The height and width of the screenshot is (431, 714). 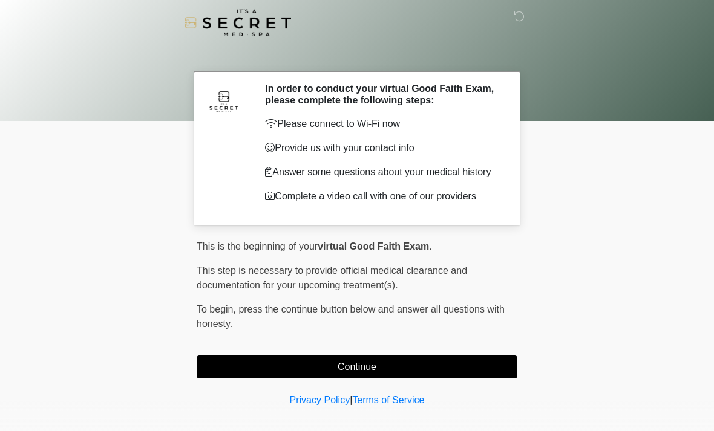 What do you see at coordinates (373, 246) in the screenshot?
I see `strong: virtual Good Faith Exam` at bounding box center [373, 246].